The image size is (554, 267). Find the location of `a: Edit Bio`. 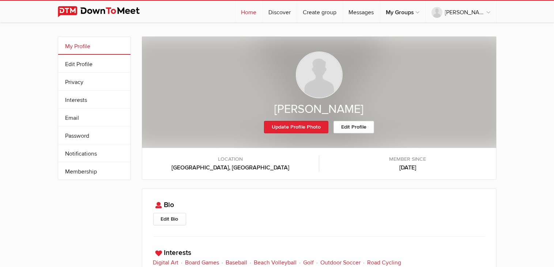

a: Edit Bio is located at coordinates (170, 219).